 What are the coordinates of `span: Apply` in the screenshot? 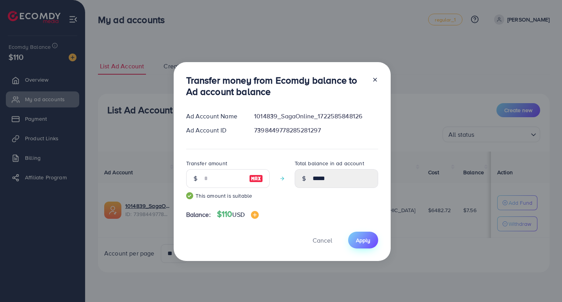 It's located at (363, 240).